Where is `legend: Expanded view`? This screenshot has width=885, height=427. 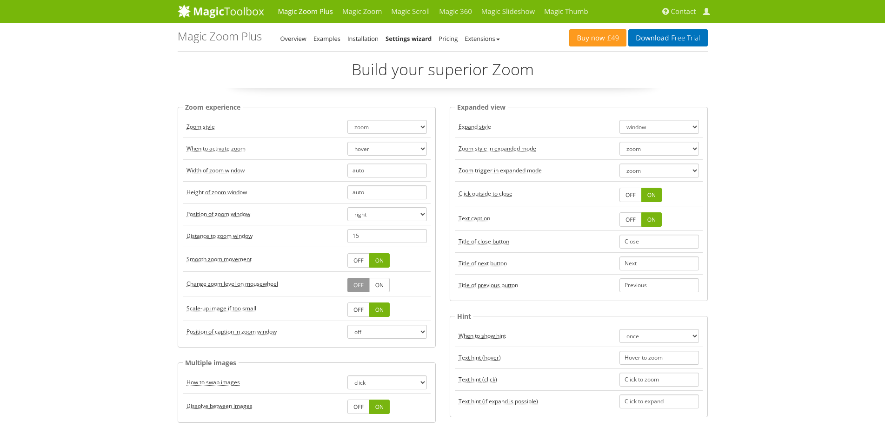 legend: Expanded view is located at coordinates (481, 107).